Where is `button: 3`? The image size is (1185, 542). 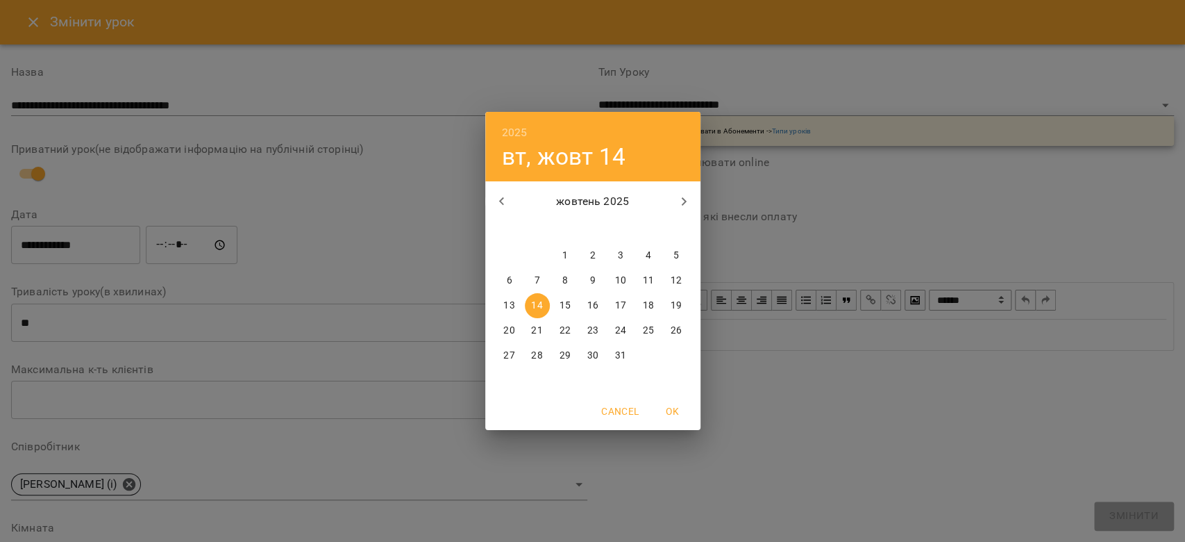
button: 3 is located at coordinates (621, 256).